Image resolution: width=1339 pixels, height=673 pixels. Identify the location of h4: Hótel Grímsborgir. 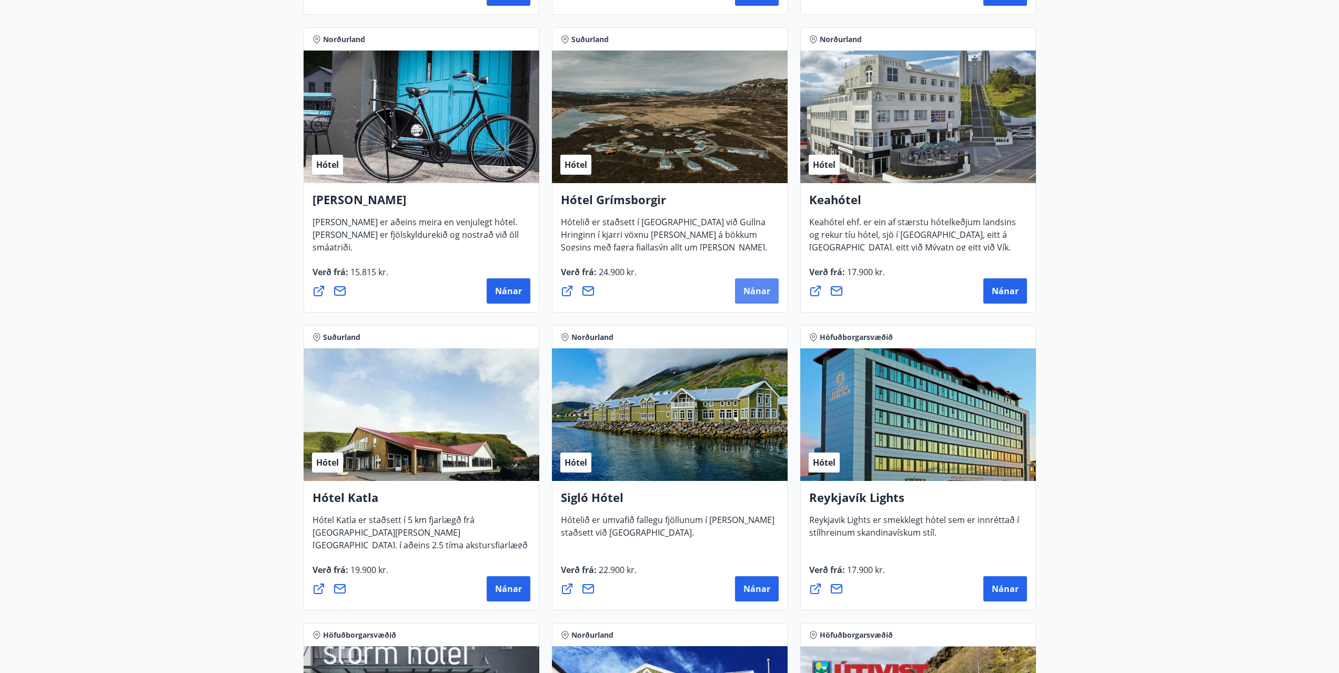
(670, 204).